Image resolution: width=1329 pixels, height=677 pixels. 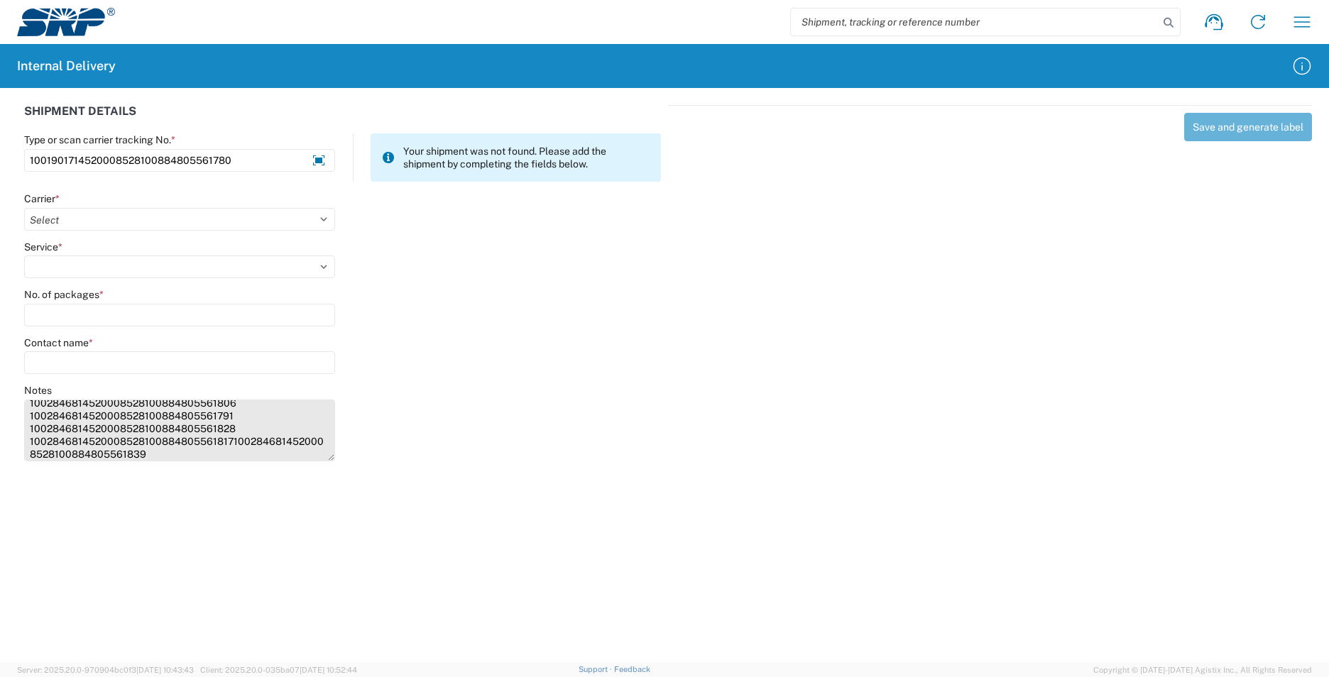 What do you see at coordinates (632, 669) in the screenshot?
I see `a: Feedback` at bounding box center [632, 669].